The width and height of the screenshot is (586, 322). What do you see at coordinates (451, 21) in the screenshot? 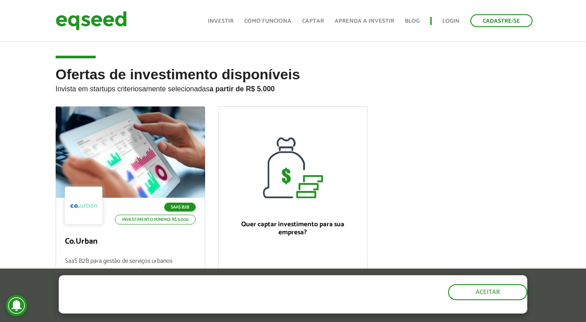
I see `a: Login` at bounding box center [451, 21].